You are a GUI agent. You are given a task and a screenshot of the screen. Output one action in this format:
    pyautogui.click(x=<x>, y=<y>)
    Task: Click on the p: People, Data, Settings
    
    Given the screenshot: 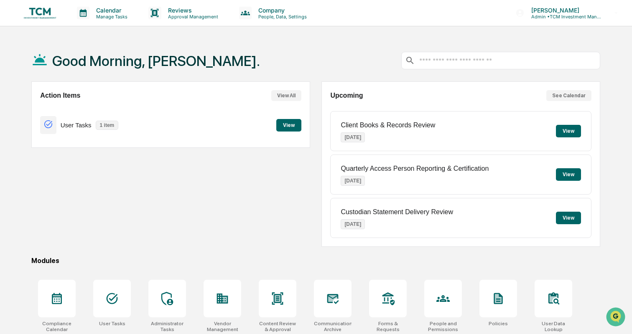 What is the action you would take?
    pyautogui.click(x=281, y=17)
    